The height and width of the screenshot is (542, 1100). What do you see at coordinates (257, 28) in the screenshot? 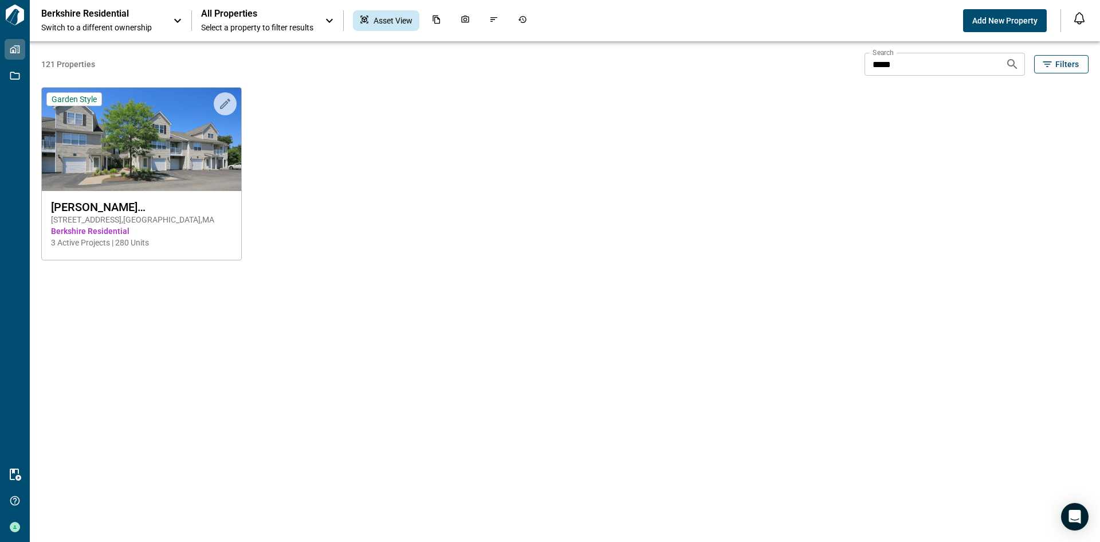
I see `span: Select a property to filter results` at bounding box center [257, 28].